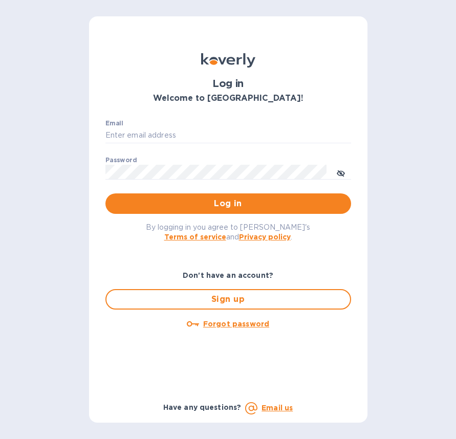 Image resolution: width=456 pixels, height=439 pixels. What do you see at coordinates (277, 408) in the screenshot?
I see `a: Email us` at bounding box center [277, 408].